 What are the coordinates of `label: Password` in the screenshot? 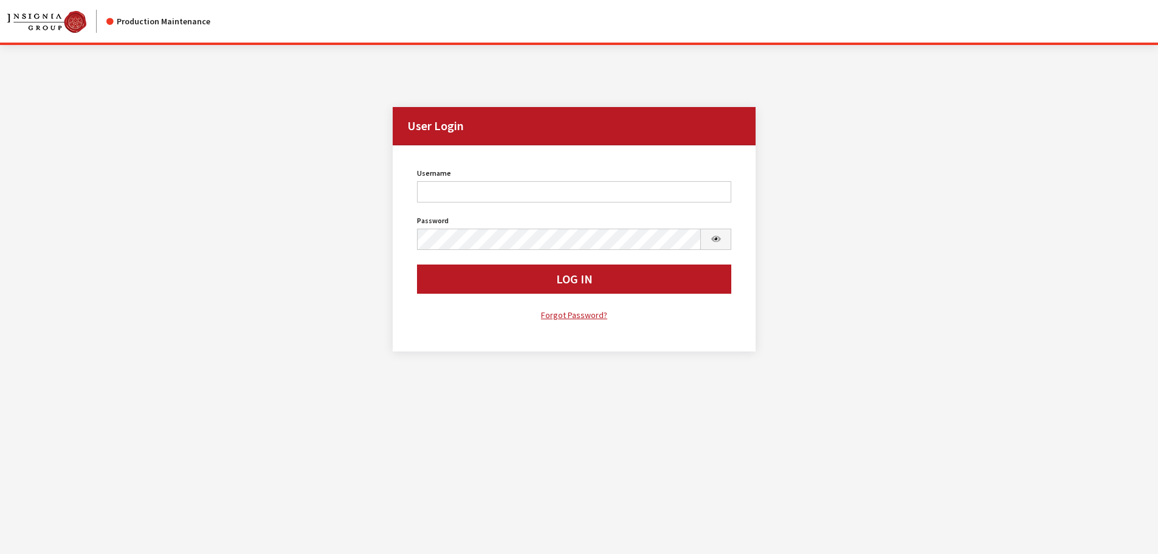 It's located at (433, 221).